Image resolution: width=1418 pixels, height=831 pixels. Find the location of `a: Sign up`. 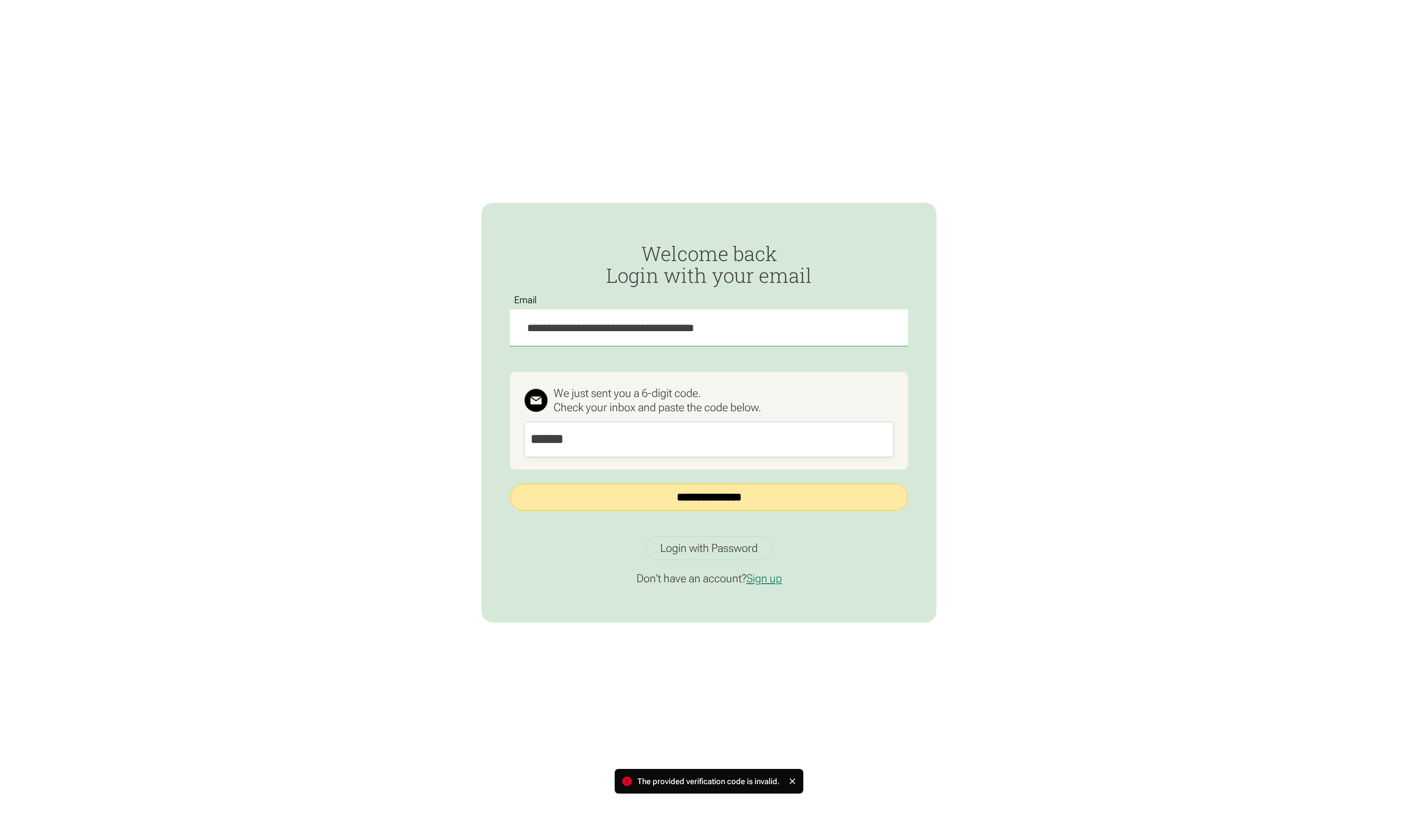

a: Sign up is located at coordinates (764, 579).